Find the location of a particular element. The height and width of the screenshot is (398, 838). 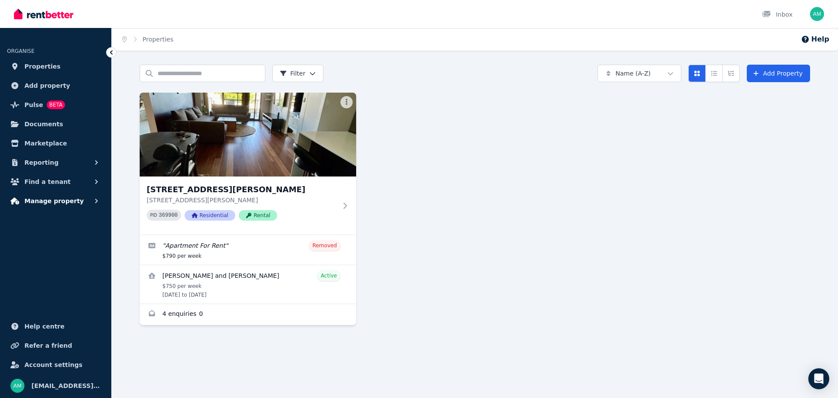

span: Manage property is located at coordinates (54, 201).